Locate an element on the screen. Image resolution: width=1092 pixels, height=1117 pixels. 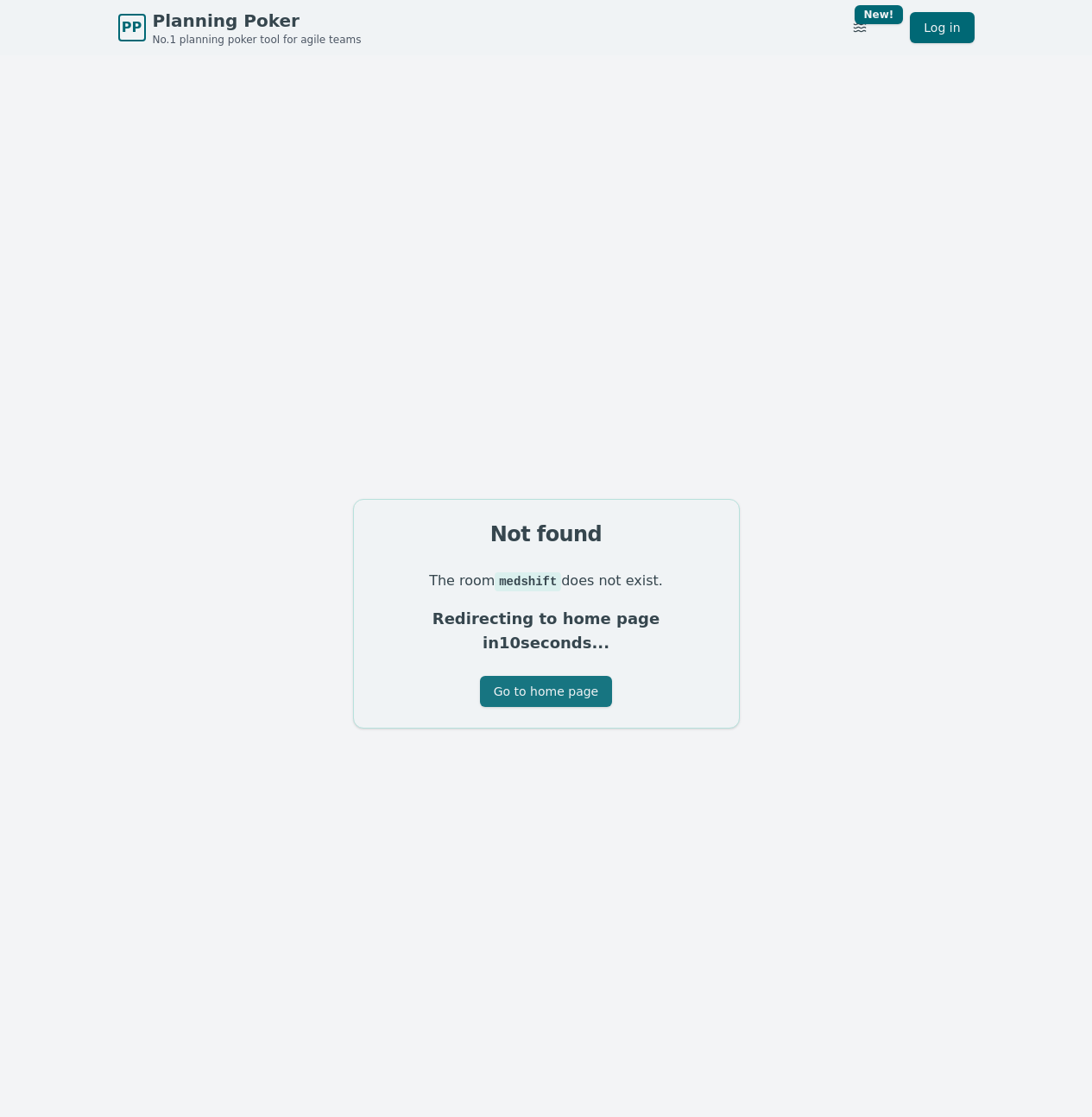
a: PPPlanning PokerNo.1 planning poker tool for agile teams is located at coordinates (240, 28).